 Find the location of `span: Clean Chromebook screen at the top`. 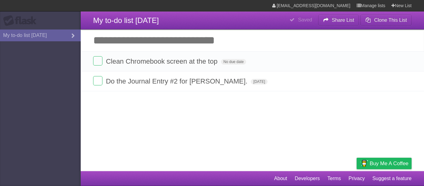

span: Clean Chromebook screen at the top is located at coordinates (162, 61).